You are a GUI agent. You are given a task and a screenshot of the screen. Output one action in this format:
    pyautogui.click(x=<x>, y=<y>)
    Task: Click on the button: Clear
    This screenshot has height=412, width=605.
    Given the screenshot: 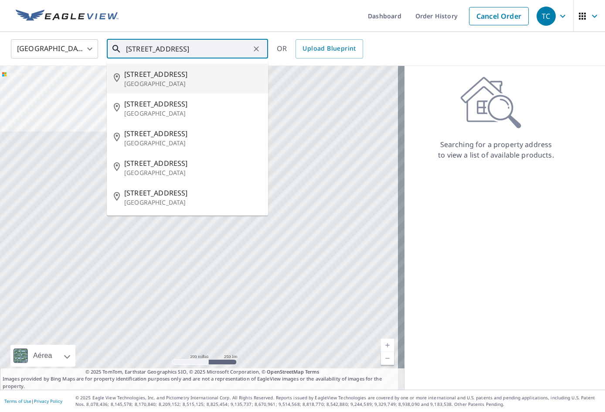 What is the action you would take?
    pyautogui.click(x=256, y=49)
    